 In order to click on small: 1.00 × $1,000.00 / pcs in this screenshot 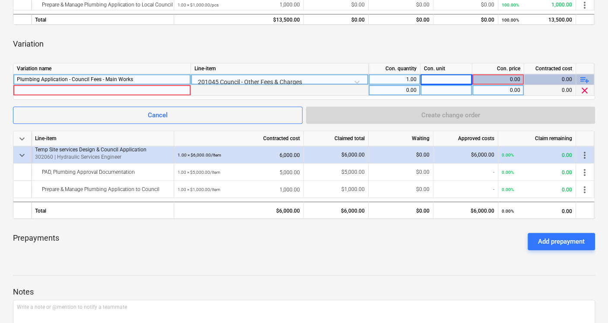, I will do `click(198, 5)`.